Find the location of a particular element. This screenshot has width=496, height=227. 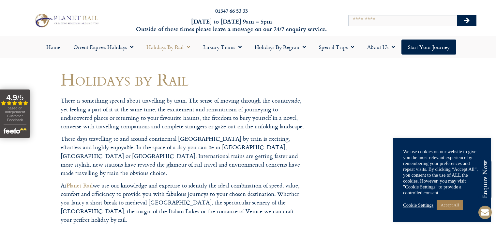

a: Luxury Trains is located at coordinates (223, 47).